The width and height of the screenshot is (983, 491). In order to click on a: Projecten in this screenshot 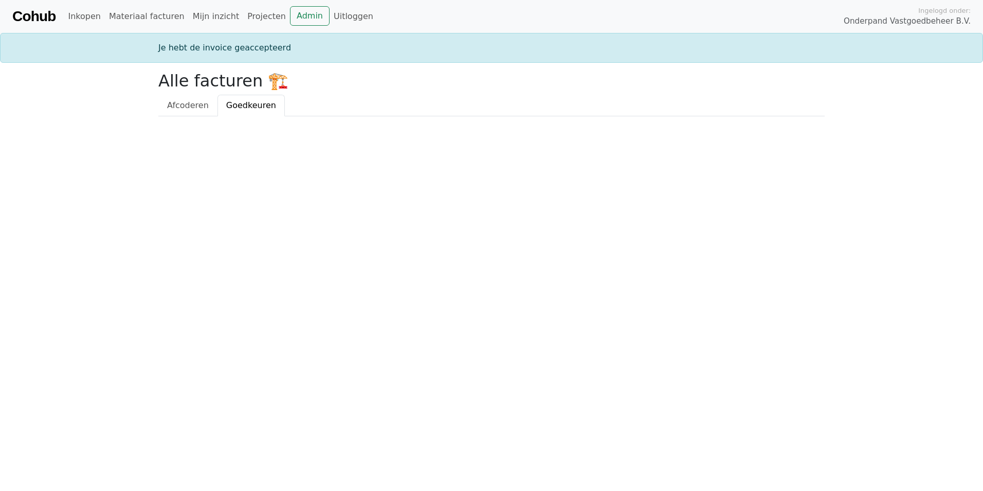, I will do `click(266, 16)`.